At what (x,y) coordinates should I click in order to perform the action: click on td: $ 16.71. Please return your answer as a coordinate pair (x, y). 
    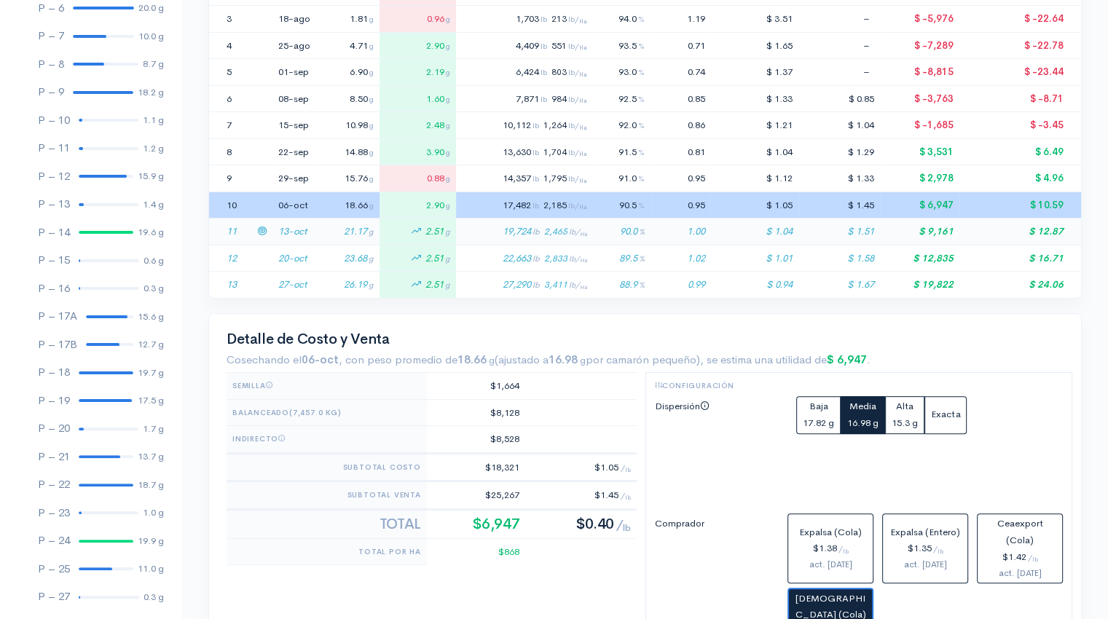
    Looking at the image, I should click on (1020, 258).